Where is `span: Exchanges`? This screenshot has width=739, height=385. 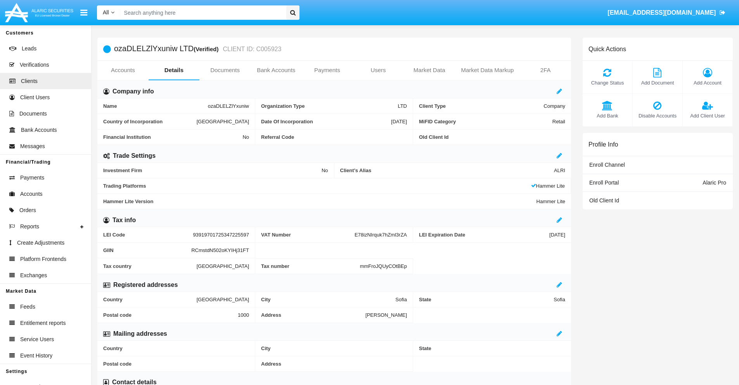
span: Exchanges is located at coordinates (33, 275).